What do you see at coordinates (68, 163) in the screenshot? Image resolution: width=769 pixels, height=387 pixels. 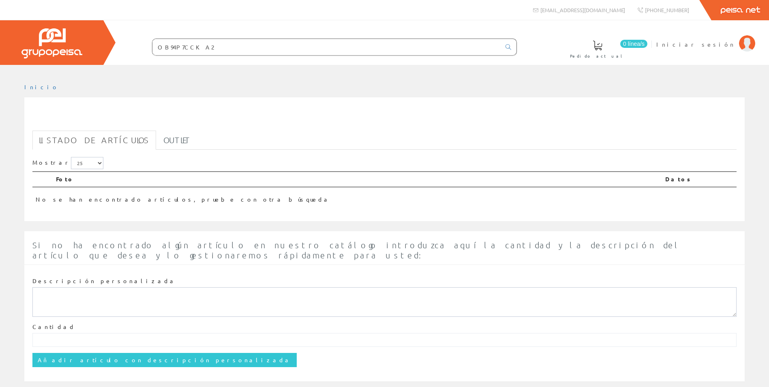 I see `label: Mostrar` at bounding box center [68, 163].